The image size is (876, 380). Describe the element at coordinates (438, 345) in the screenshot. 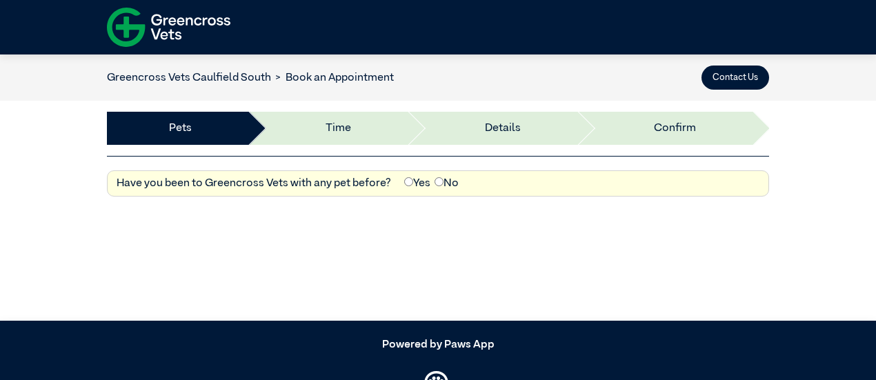

I see `h5: Powered by Paws App` at that location.